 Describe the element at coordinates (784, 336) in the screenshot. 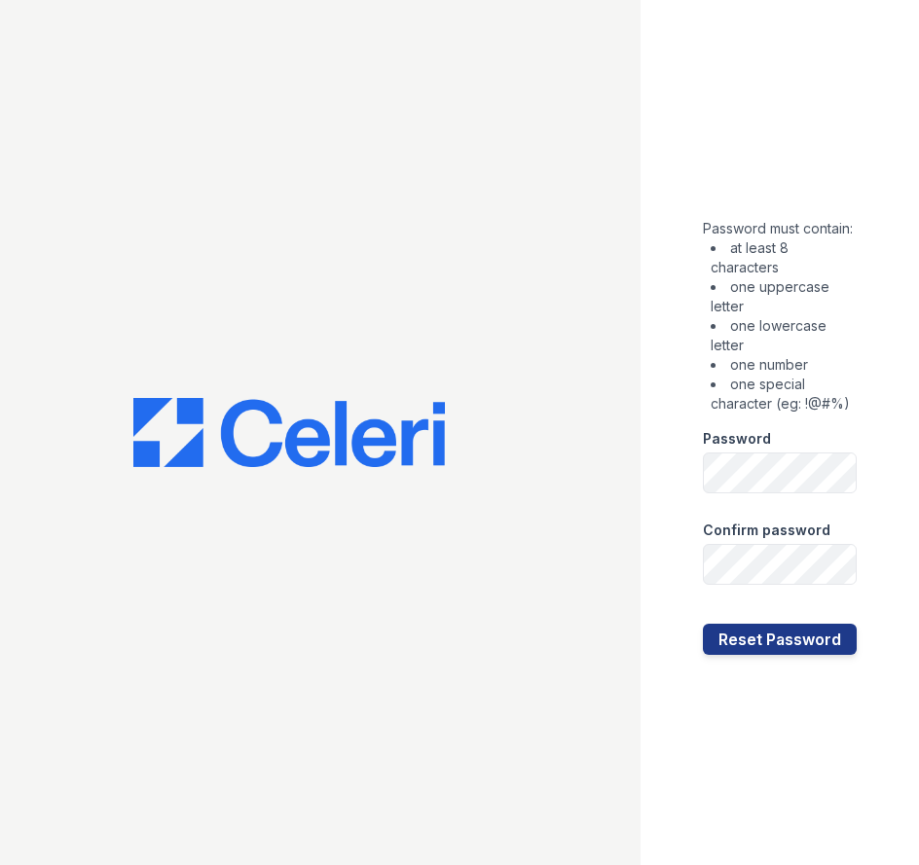

I see `li: one lowercase letter` at that location.